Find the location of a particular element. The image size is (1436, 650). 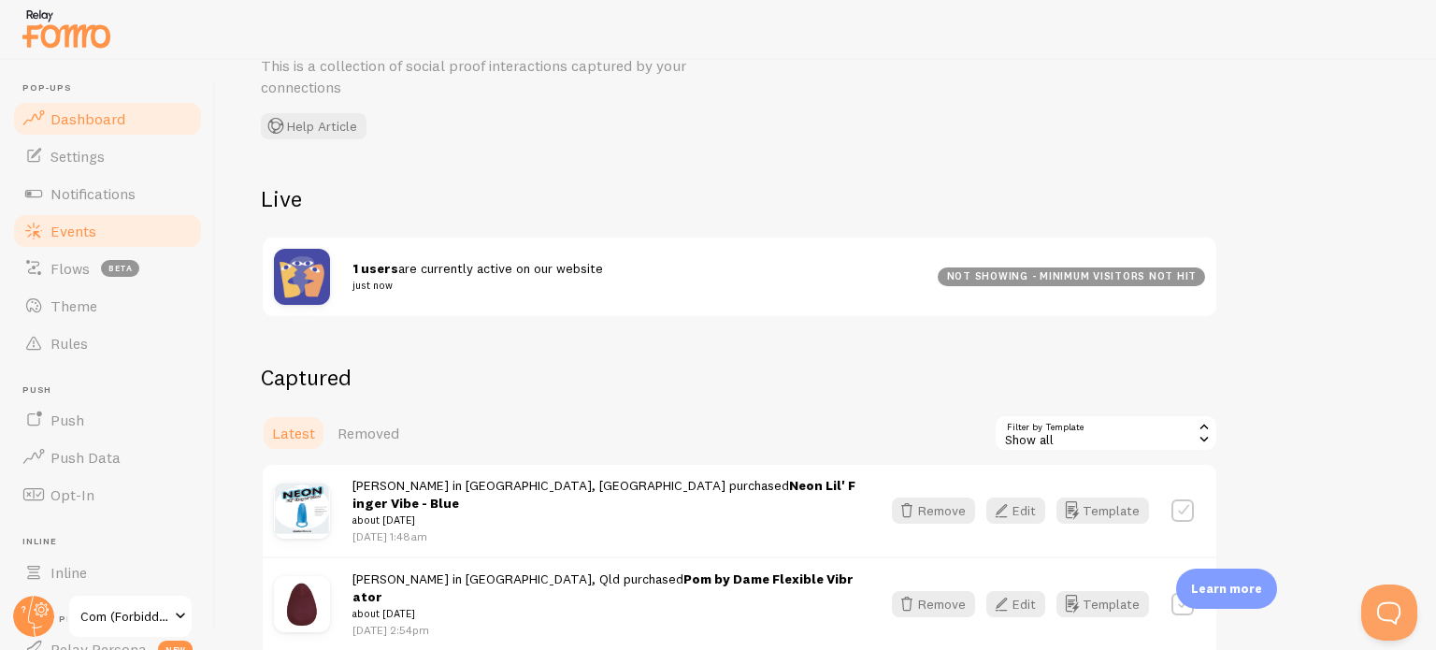

div: Learn more is located at coordinates (1227, 588).